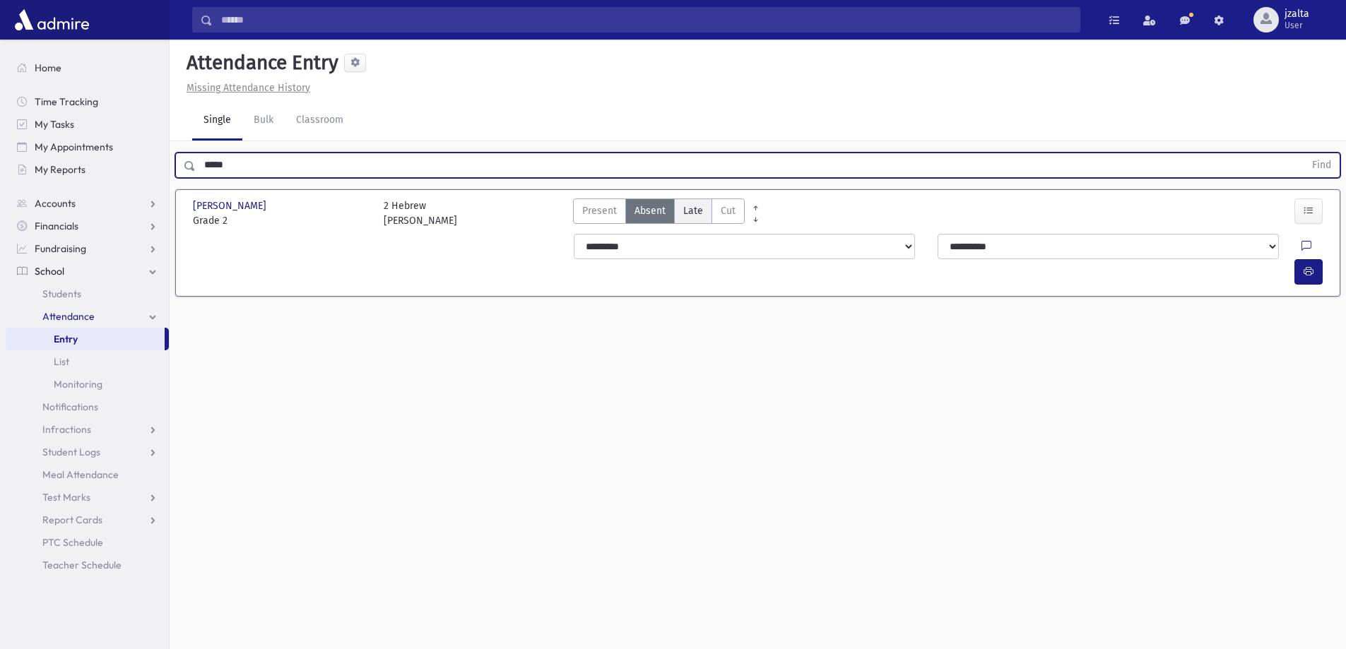 The width and height of the screenshot is (1346, 649). What do you see at coordinates (60, 170) in the screenshot?
I see `span: My Reports` at bounding box center [60, 170].